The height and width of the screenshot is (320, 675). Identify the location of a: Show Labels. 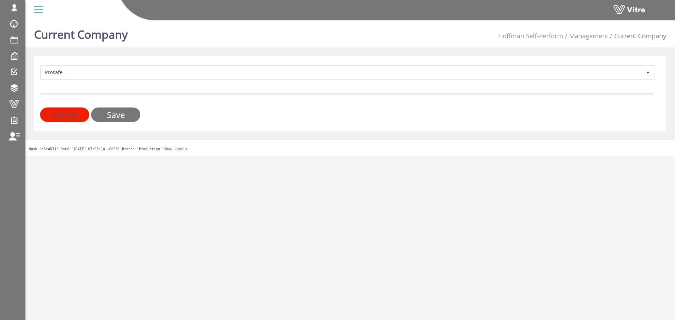
(175, 149).